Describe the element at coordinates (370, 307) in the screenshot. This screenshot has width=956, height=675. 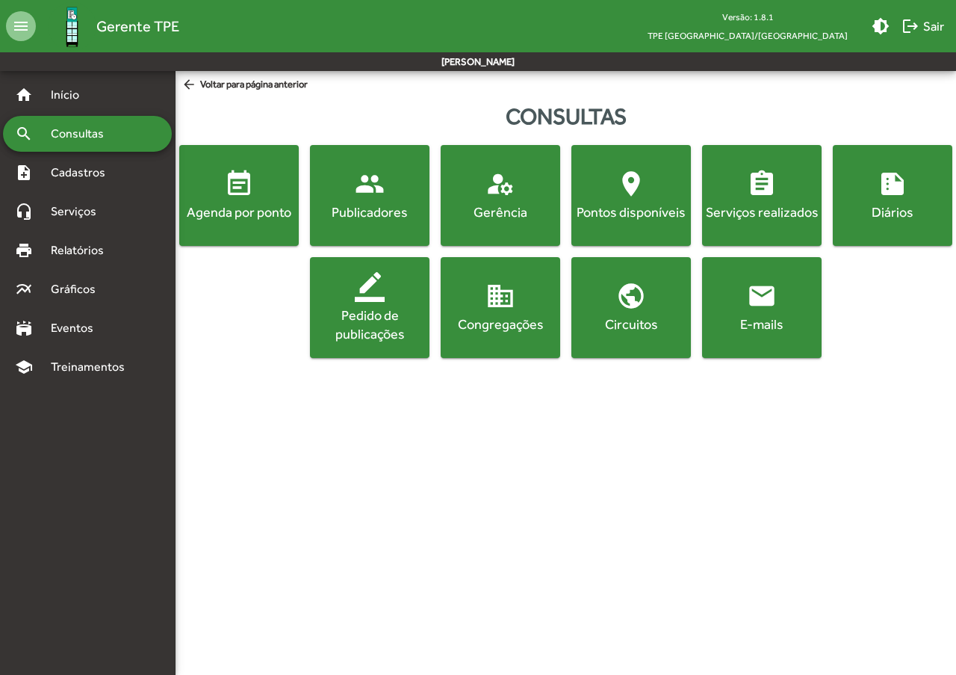
I see `button: Pedido de publicações` at that location.